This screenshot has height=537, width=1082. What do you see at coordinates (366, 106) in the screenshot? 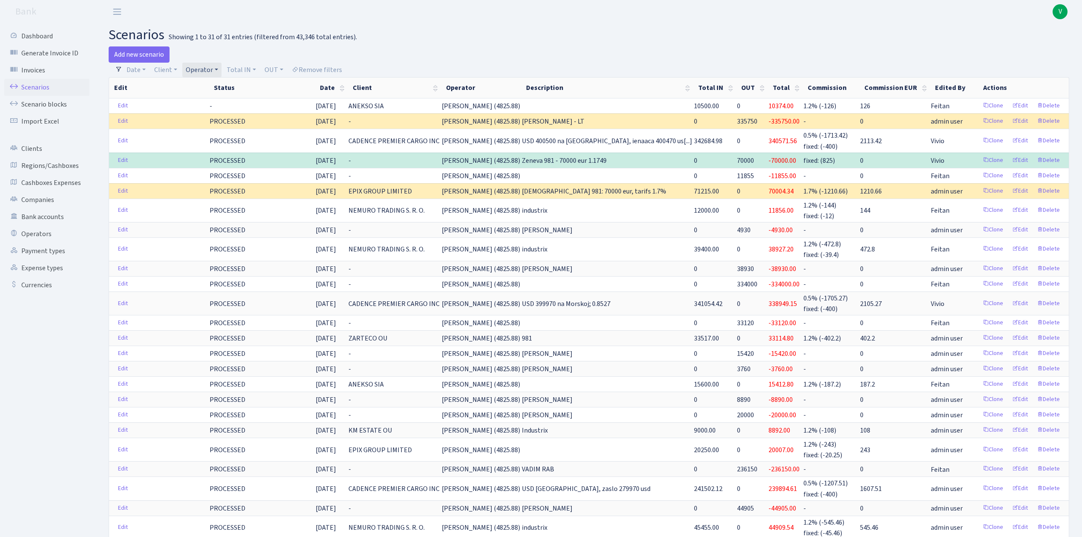
I see `span: ANEKSO SIA` at bounding box center [366, 106].